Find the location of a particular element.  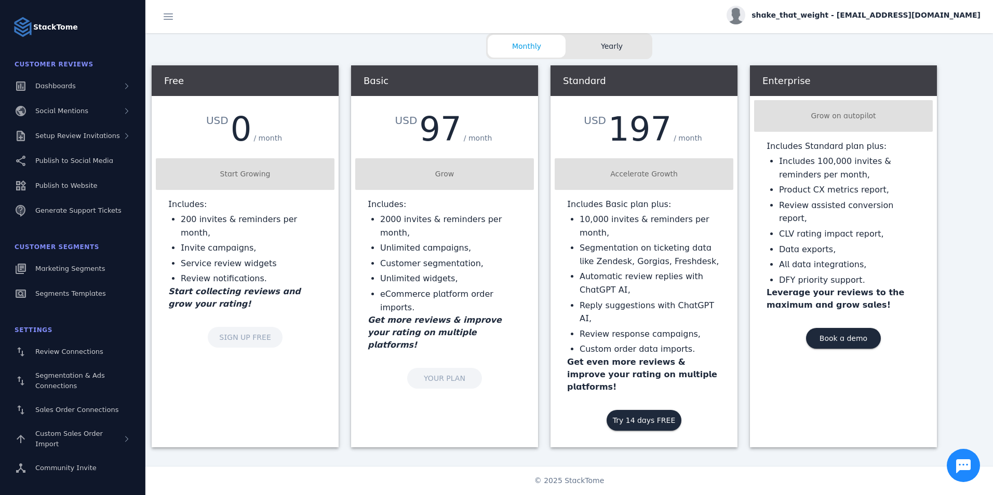

a: Sales Order Connections is located at coordinates (73, 410).